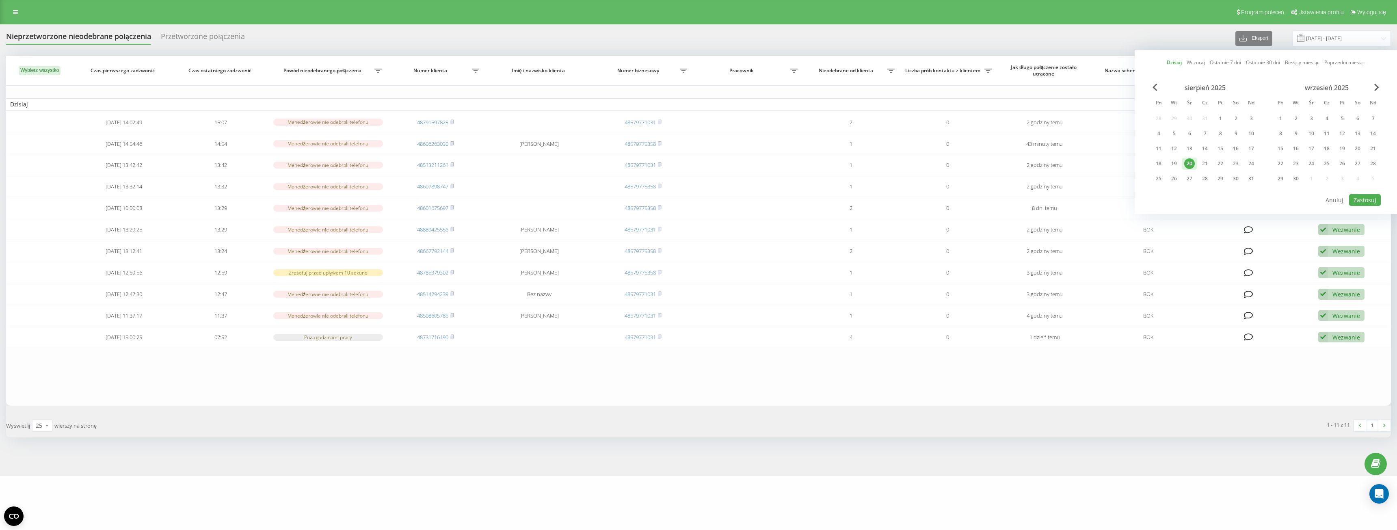 This screenshot has height=530, width=1397. I want to click on a: 48667792144, so click(432, 251).